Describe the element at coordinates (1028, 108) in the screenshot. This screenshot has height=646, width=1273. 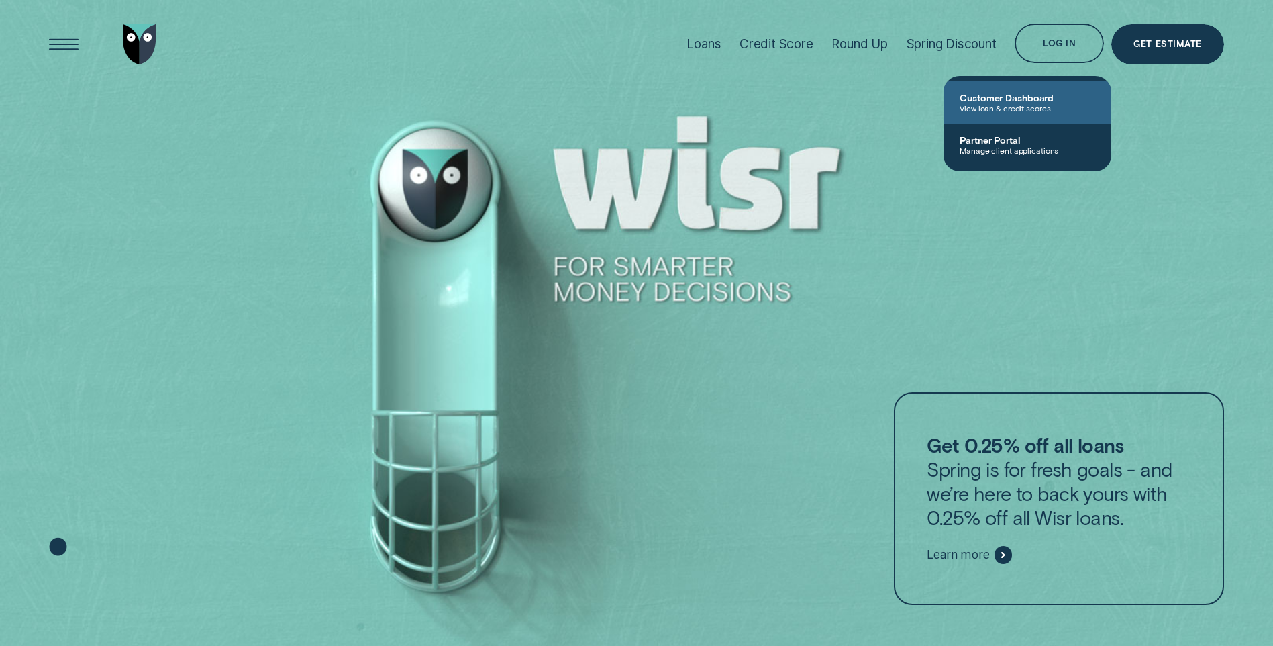
I see `span: View loan & credit scores` at that location.